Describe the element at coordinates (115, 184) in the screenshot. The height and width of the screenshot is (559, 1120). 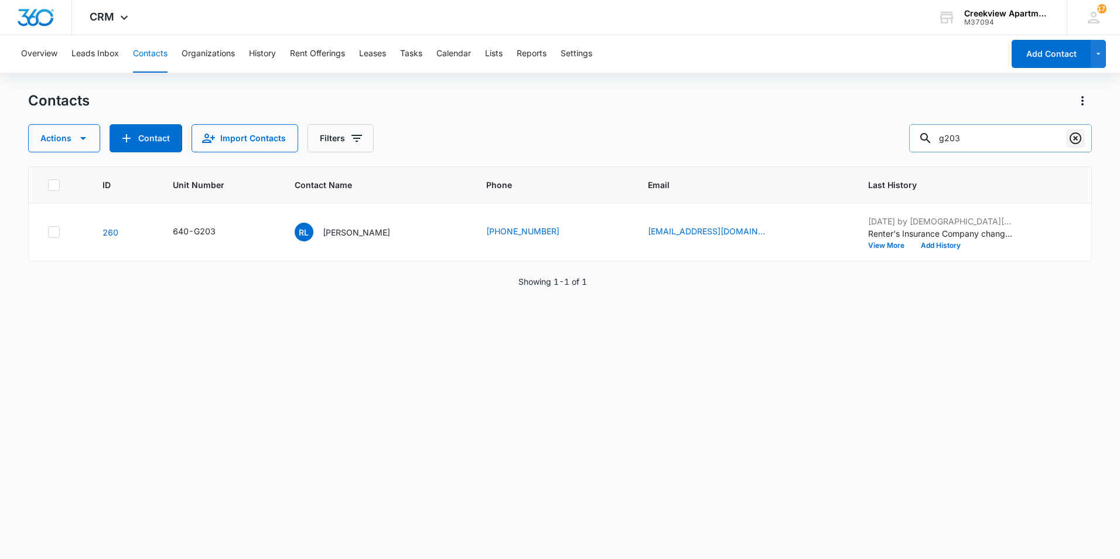
I see `span: ID` at that location.